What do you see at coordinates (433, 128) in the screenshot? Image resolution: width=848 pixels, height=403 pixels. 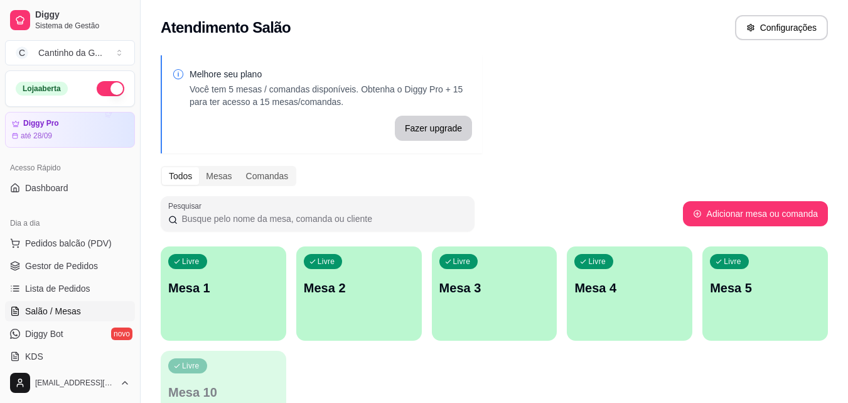 I see `a: Fazer upgrade` at bounding box center [433, 128].